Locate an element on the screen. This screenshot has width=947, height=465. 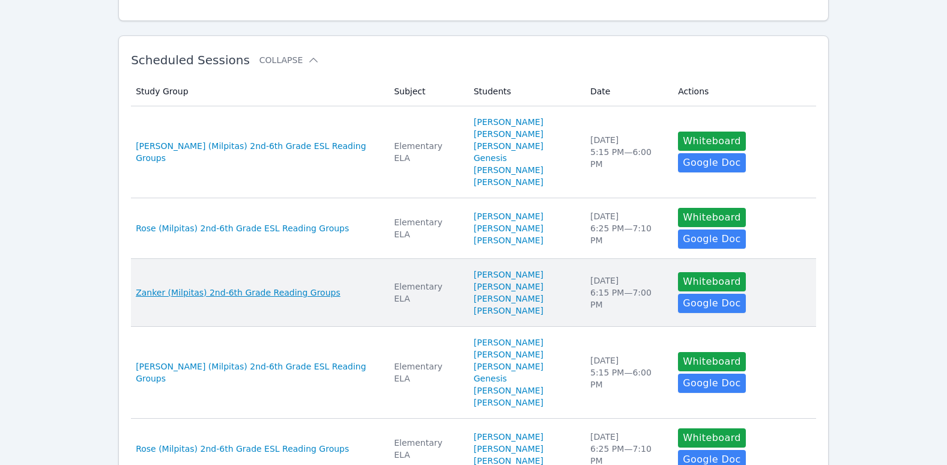
span: Scheduled Sessions is located at coordinates (190, 60).